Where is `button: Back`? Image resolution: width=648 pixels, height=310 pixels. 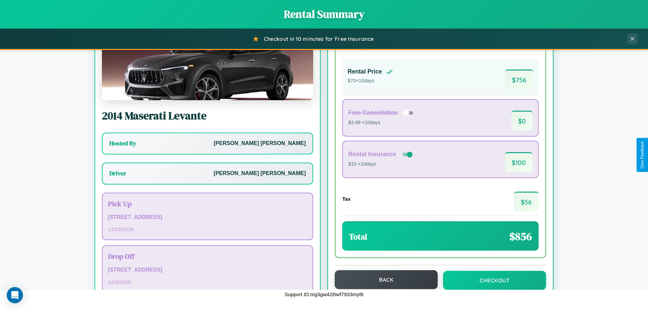
button: Back is located at coordinates (386, 280).